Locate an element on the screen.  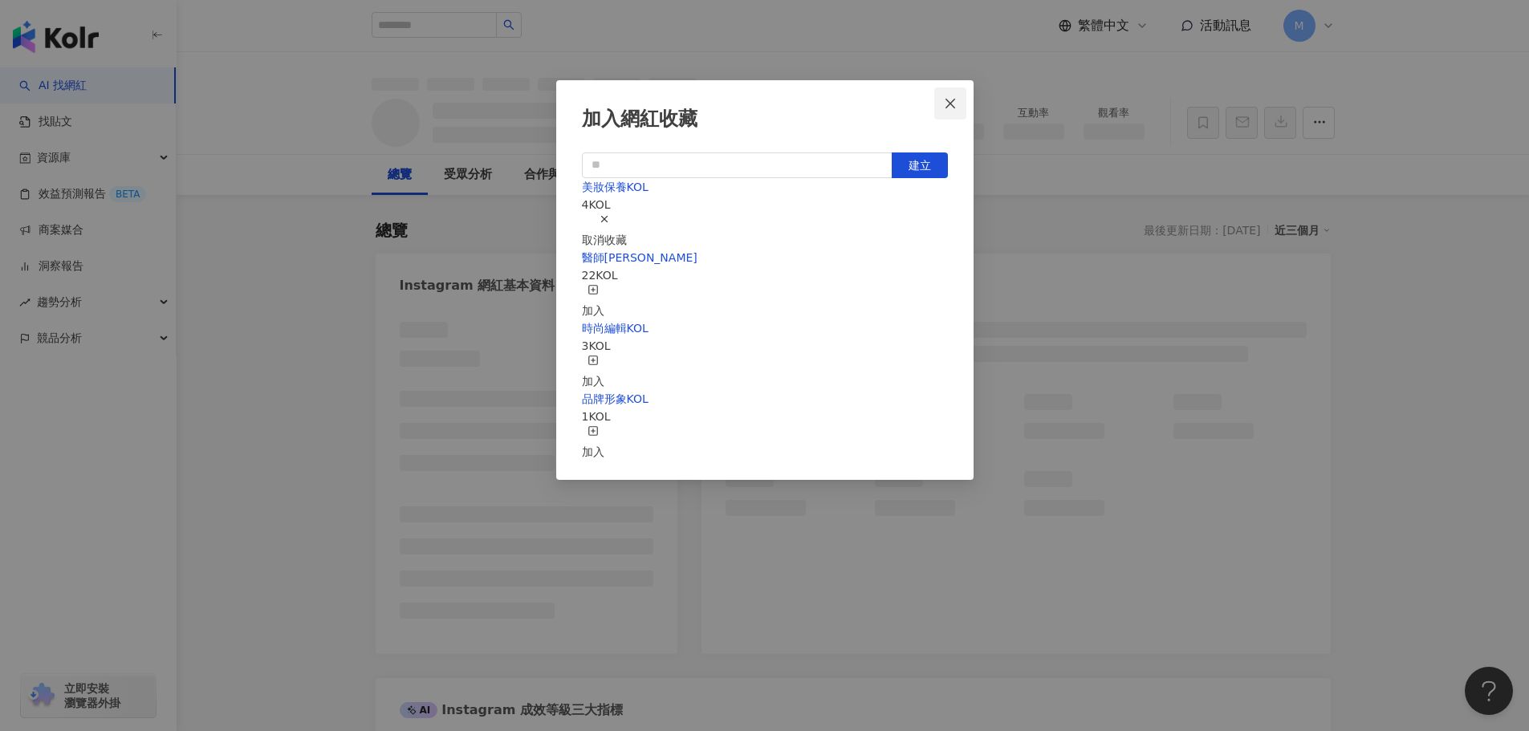
button: 取消收藏 is located at coordinates (604, 231).